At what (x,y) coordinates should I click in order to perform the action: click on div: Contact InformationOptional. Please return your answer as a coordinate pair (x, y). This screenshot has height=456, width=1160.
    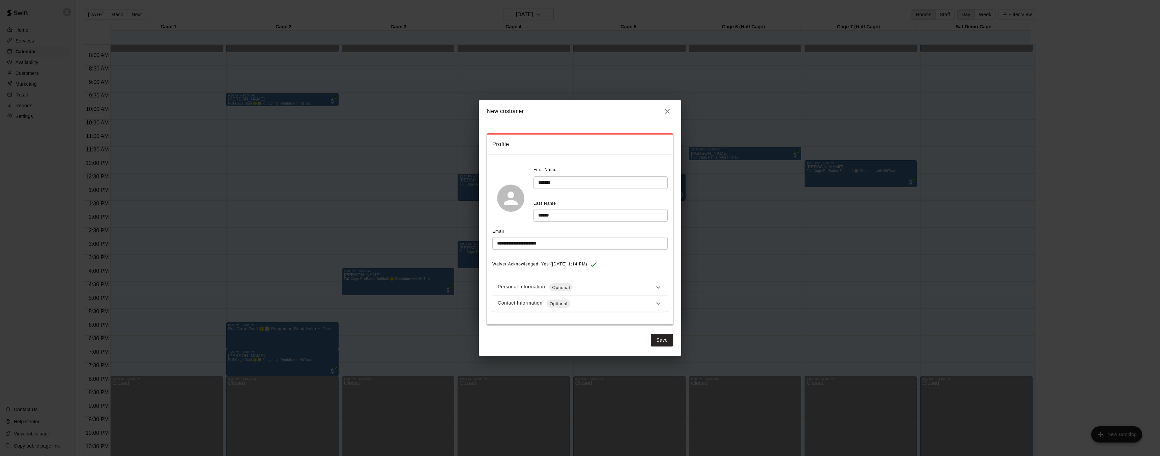
    Looking at the image, I should click on (580, 304).